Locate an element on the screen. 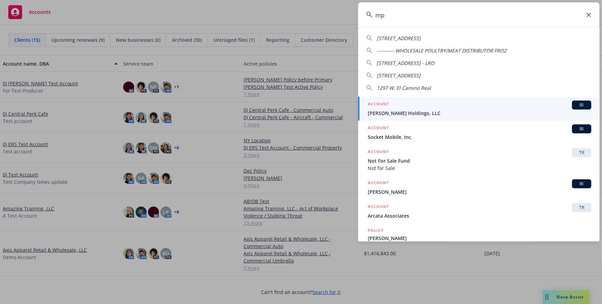  span: Not for Sale is located at coordinates (480, 168).